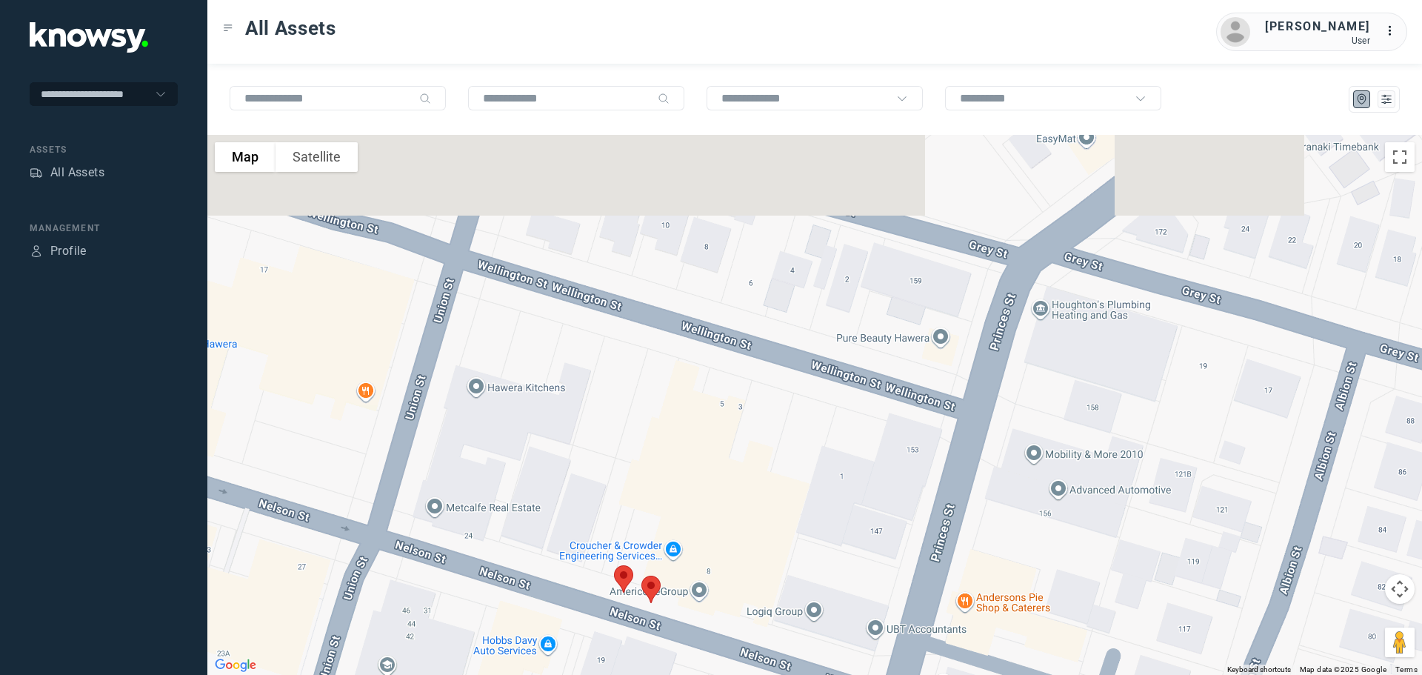 The image size is (1422, 675). Describe the element at coordinates (58, 251) in the screenshot. I see `a: ProfileProfile` at that location.